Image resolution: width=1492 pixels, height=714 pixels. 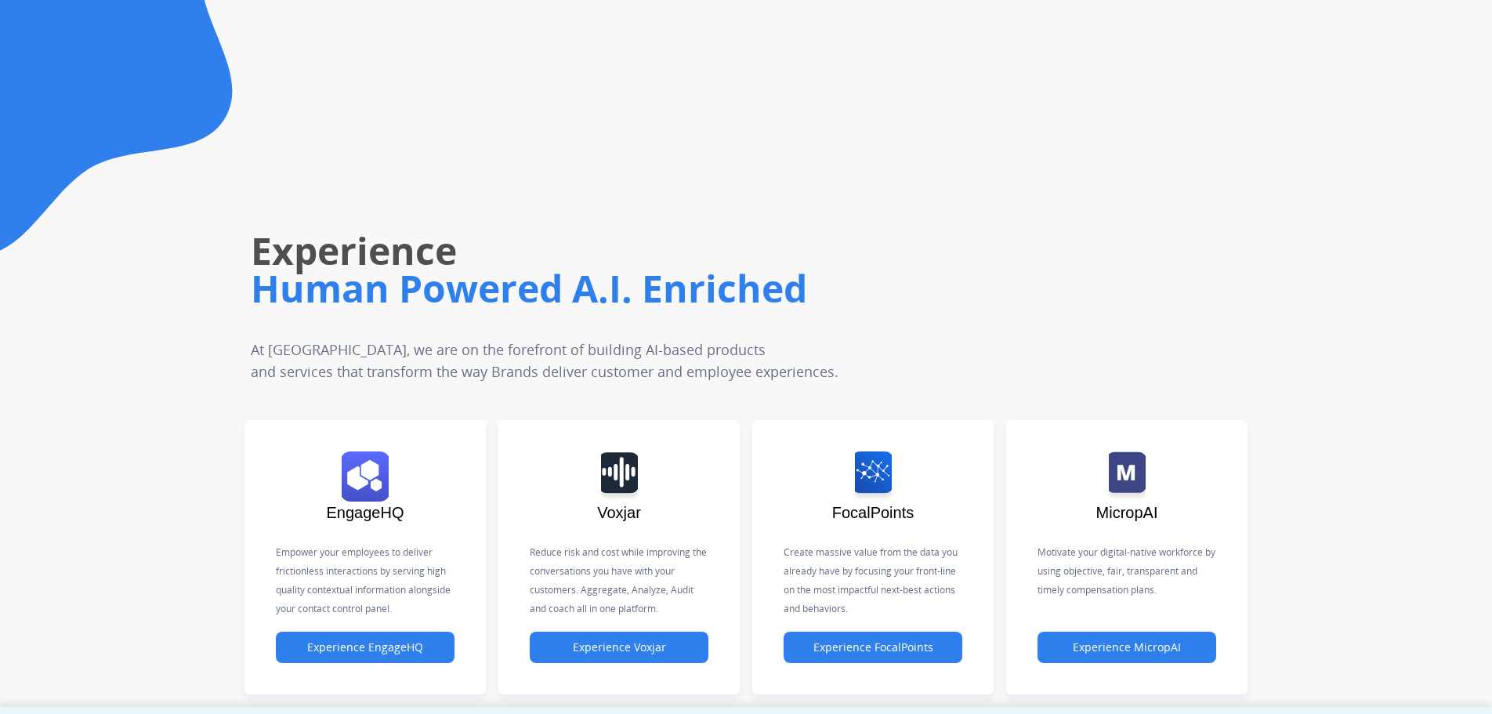 What do you see at coordinates (652, 251) in the screenshot?
I see `h1: Experience` at bounding box center [652, 251].